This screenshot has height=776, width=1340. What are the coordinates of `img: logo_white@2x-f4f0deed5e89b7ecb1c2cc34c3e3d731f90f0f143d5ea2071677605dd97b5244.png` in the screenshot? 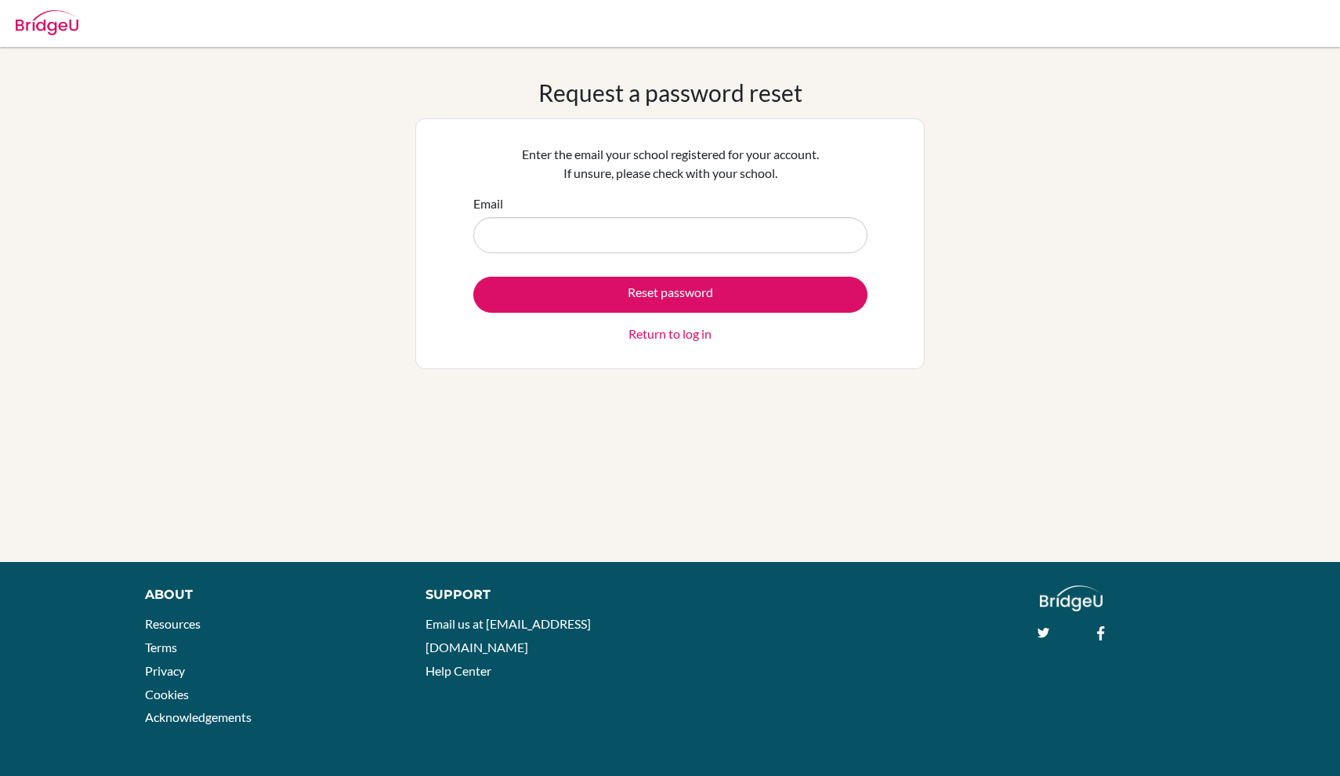 It's located at (1071, 598).